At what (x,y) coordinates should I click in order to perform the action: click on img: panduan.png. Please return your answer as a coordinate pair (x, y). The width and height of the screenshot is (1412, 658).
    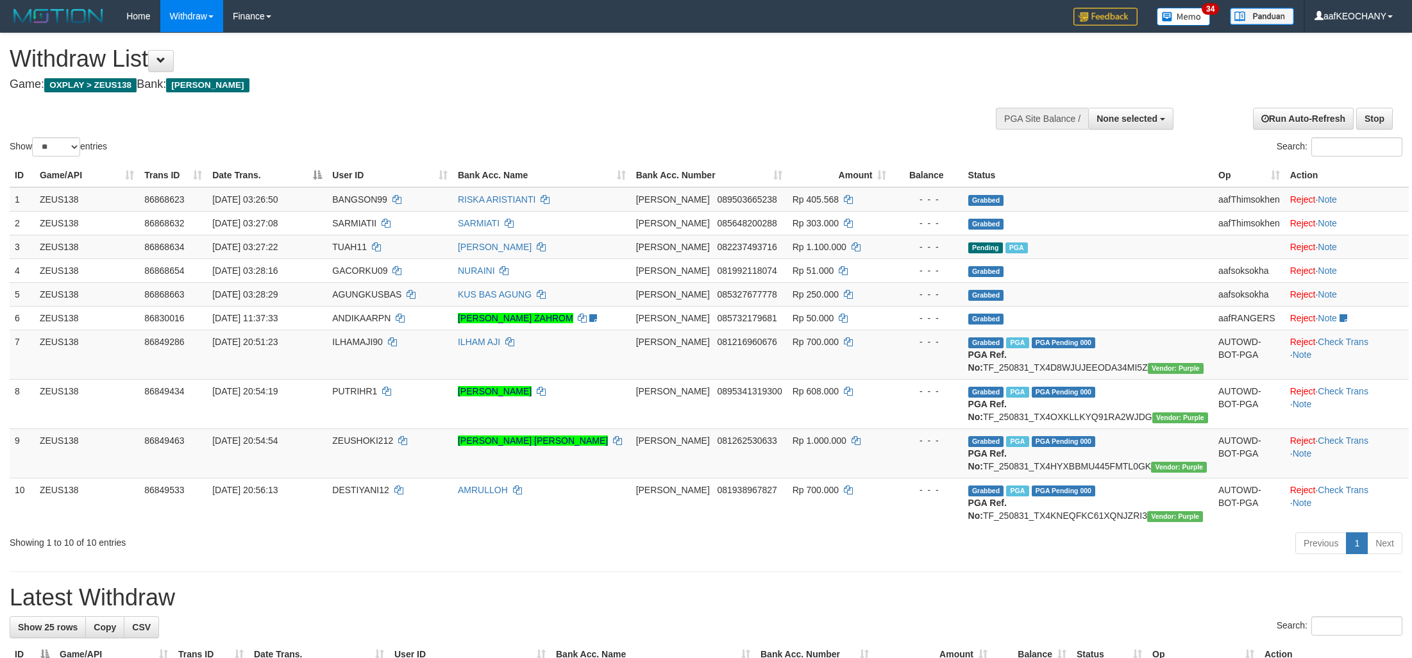
    Looking at the image, I should click on (1262, 16).